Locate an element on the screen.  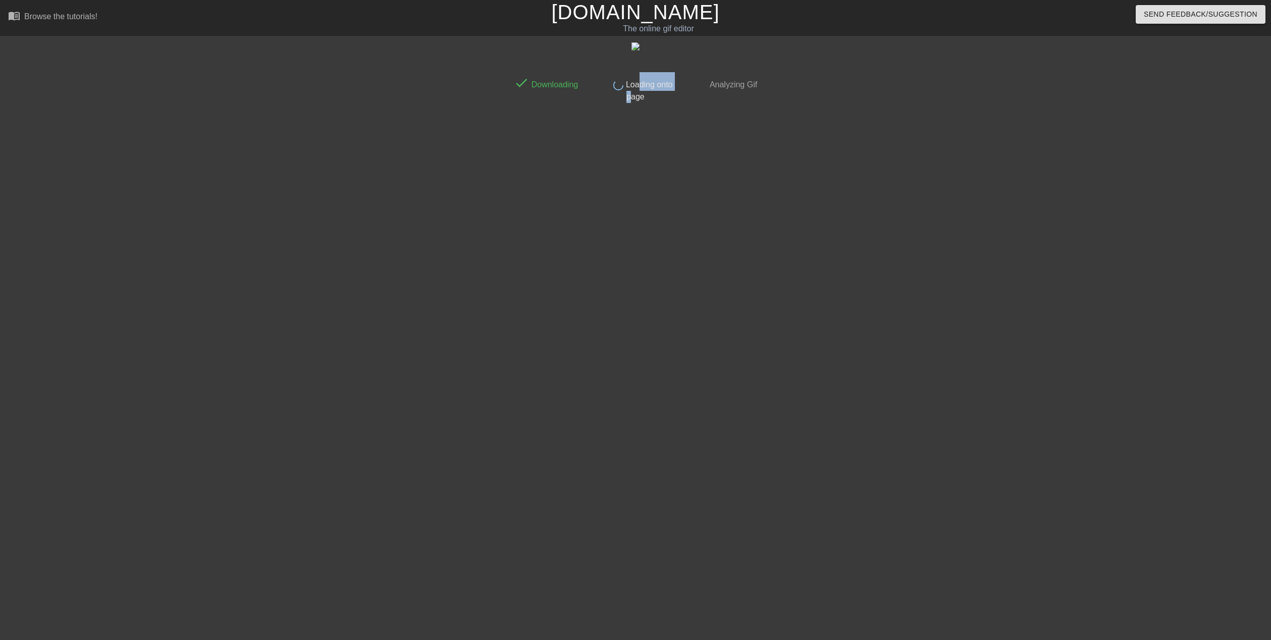
span: Downloading is located at coordinates (553, 84).